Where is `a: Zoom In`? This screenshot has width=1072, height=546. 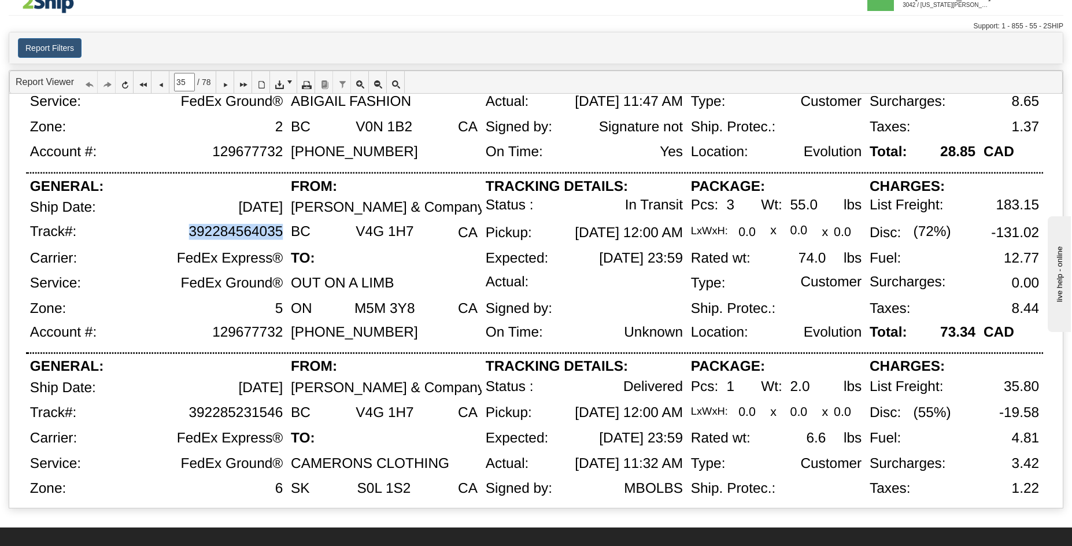
a: Zoom In is located at coordinates (360, 82).